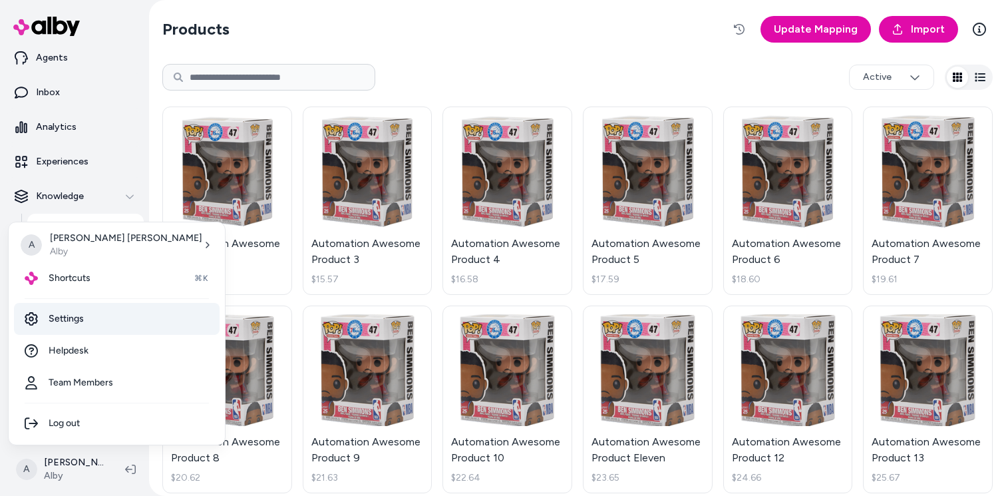 The width and height of the screenshot is (1006, 496). What do you see at coordinates (69, 351) in the screenshot?
I see `span: Helpdesk` at bounding box center [69, 351].